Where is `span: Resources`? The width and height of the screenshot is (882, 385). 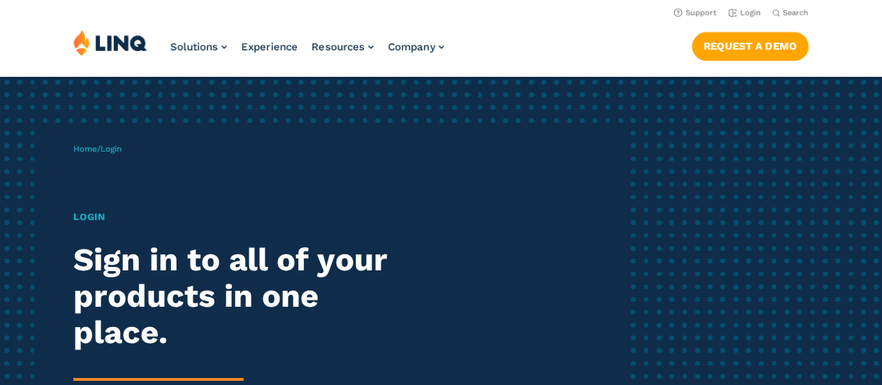
span: Resources is located at coordinates (338, 47).